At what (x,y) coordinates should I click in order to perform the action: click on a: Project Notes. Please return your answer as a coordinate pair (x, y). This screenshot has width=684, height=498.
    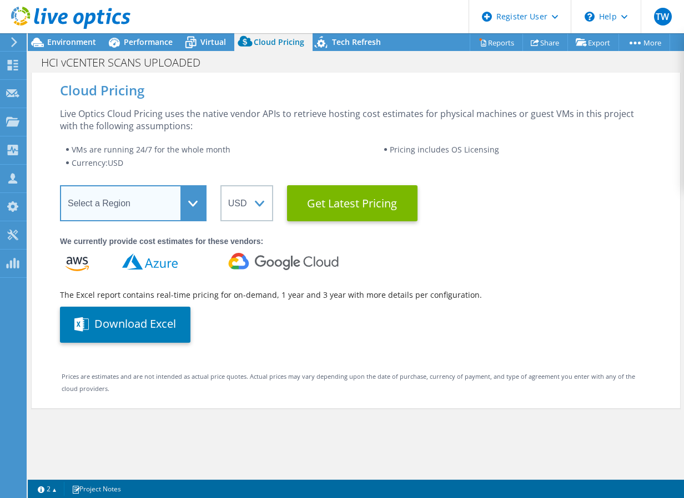
    Looking at the image, I should click on (96, 489).